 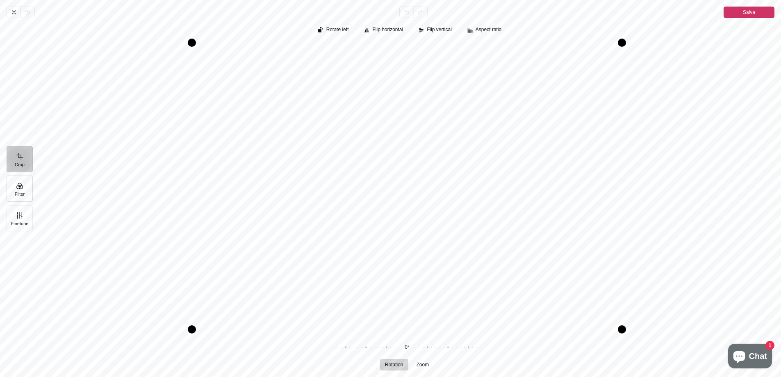 I want to click on button: Crop, so click(x=20, y=159).